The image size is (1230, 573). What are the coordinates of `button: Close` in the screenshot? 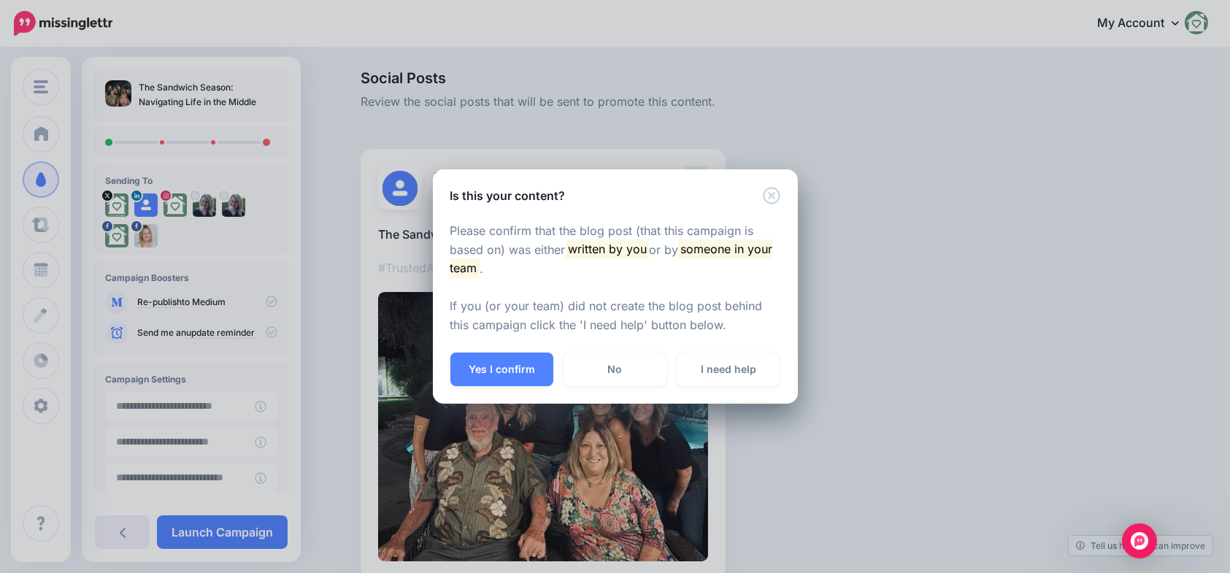 It's located at (772, 196).